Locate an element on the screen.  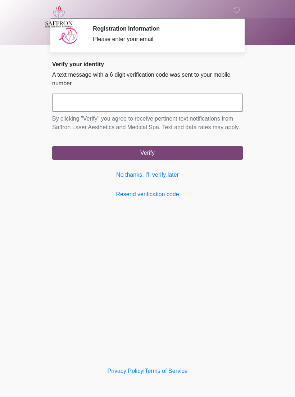
h2: Verify your identity is located at coordinates (148, 64).